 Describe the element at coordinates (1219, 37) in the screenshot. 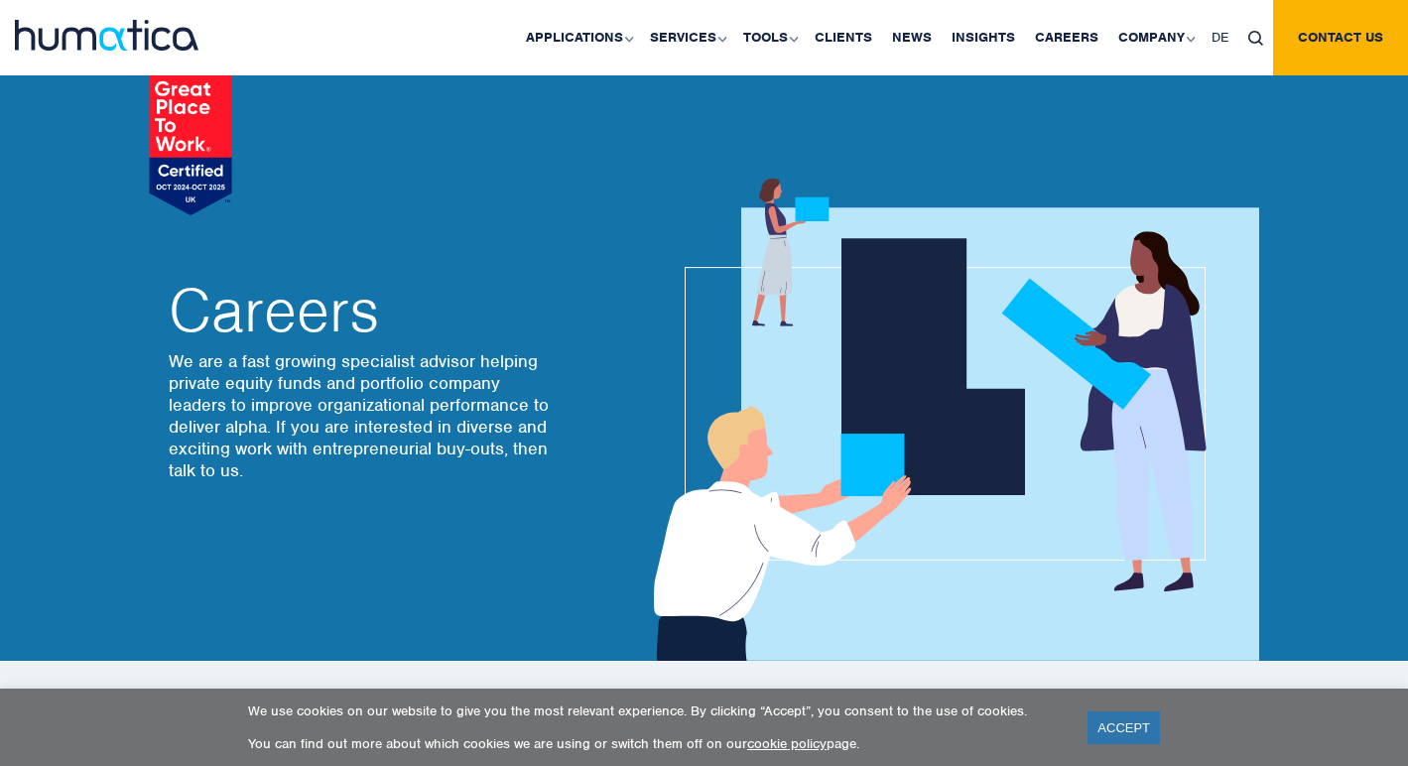

I see `span: DE` at that location.